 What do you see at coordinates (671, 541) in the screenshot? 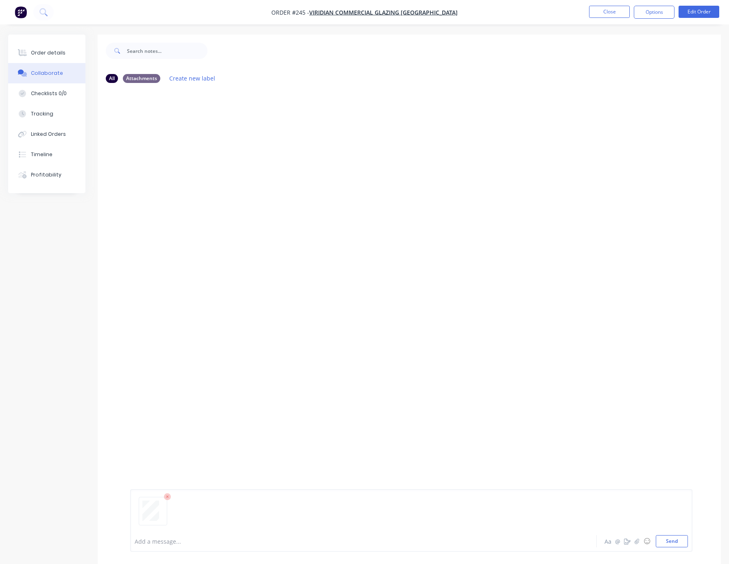
I see `button: Send` at bounding box center [671, 541].